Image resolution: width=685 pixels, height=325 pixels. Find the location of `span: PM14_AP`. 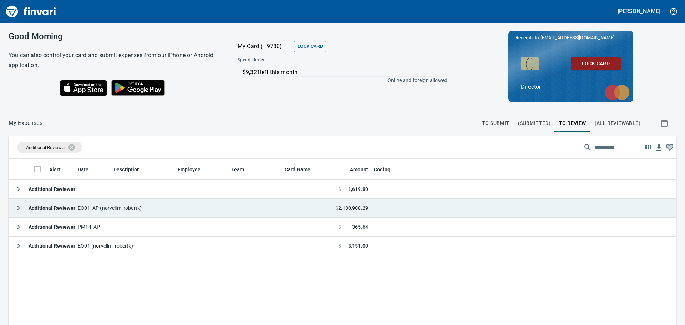

span: PM14_AP is located at coordinates (64, 227).